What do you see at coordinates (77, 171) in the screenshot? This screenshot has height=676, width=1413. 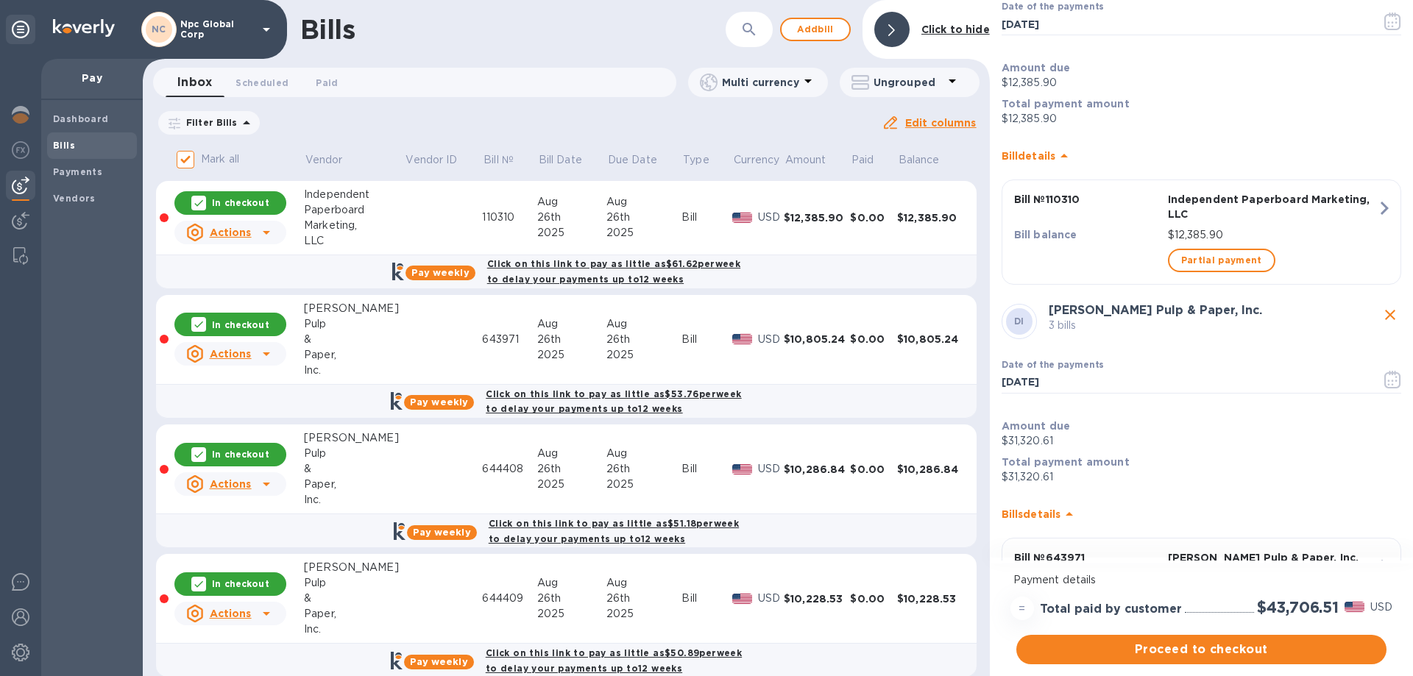 I see `b: Payments` at bounding box center [77, 171].